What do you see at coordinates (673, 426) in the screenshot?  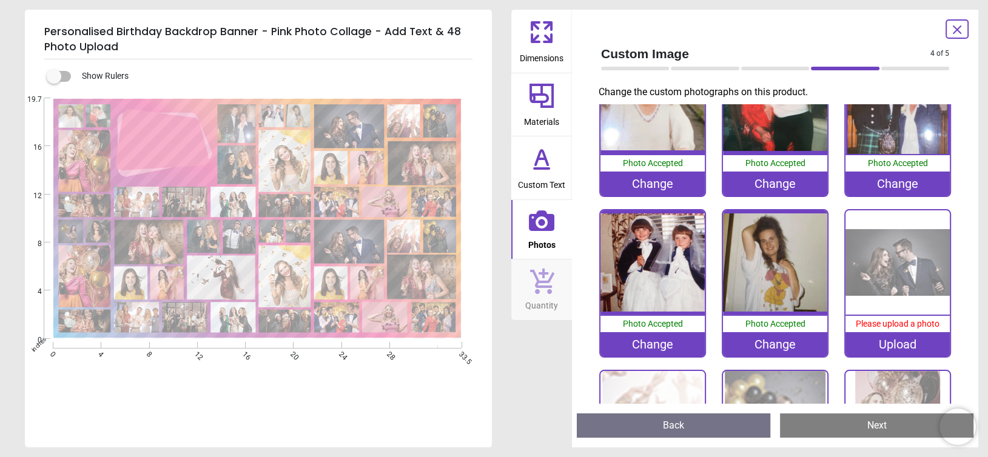 I see `button: Back` at bounding box center [673, 426].